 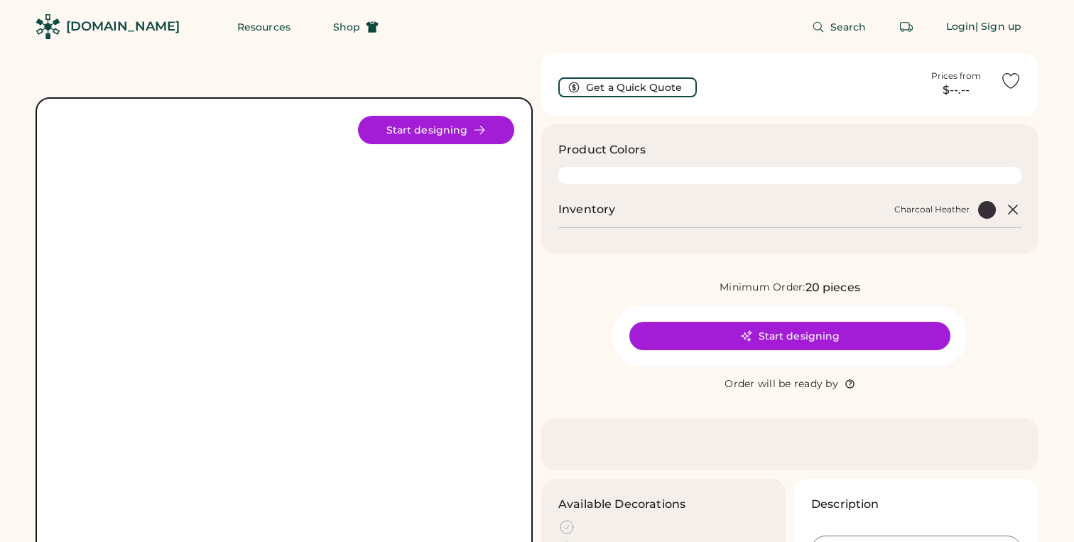 What do you see at coordinates (627, 87) in the screenshot?
I see `button: Get a Quick Quote` at bounding box center [627, 87].